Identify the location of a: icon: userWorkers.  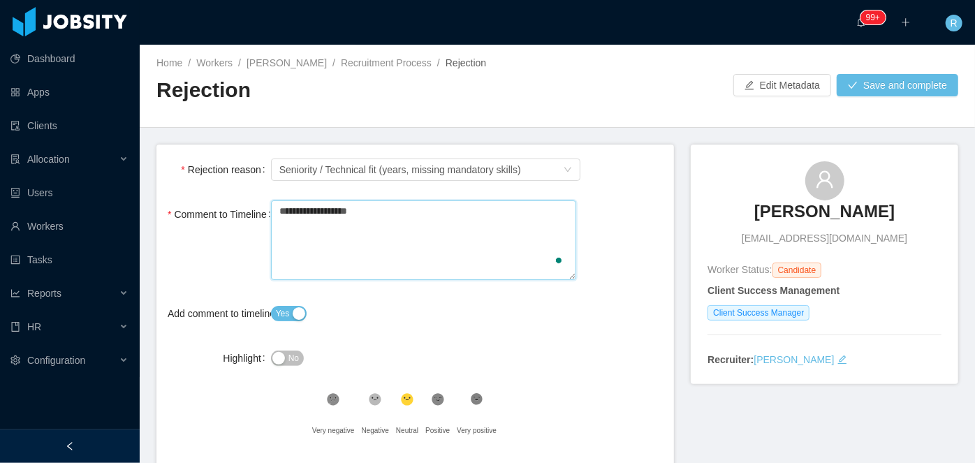
(69, 226).